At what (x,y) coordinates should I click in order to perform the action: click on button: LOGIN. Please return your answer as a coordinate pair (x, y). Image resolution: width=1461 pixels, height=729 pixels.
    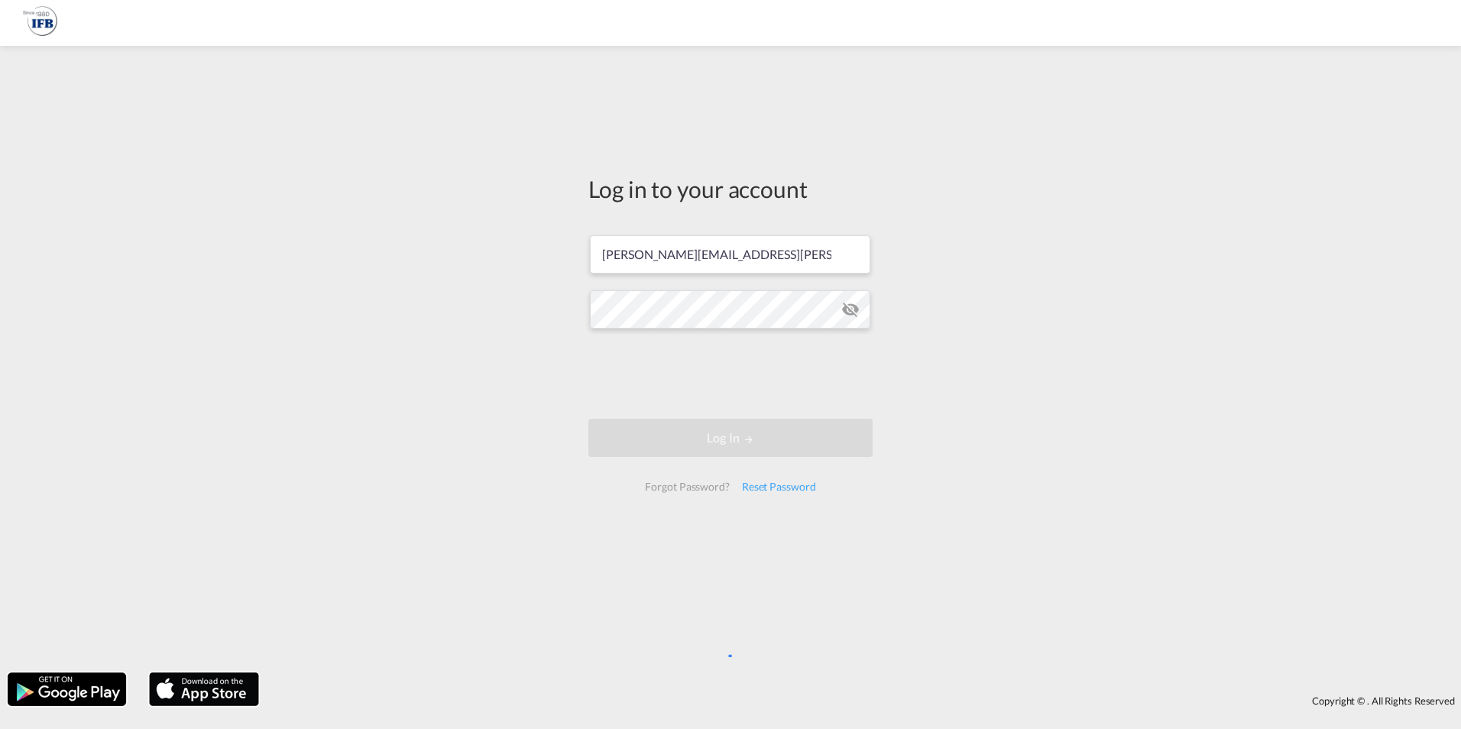
    Looking at the image, I should click on (731, 438).